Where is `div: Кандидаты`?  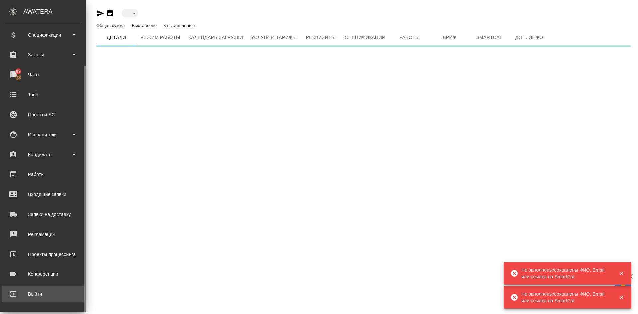
div: Кандидаты is located at coordinates (43, 154).